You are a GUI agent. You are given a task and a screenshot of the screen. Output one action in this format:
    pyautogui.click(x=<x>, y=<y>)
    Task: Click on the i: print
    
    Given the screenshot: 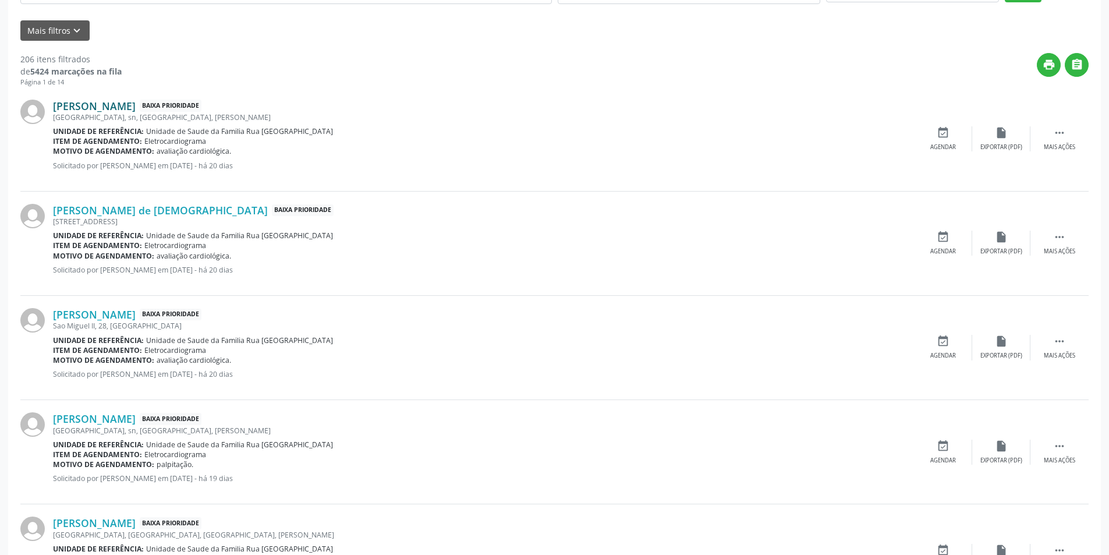 What is the action you would take?
    pyautogui.click(x=1049, y=65)
    